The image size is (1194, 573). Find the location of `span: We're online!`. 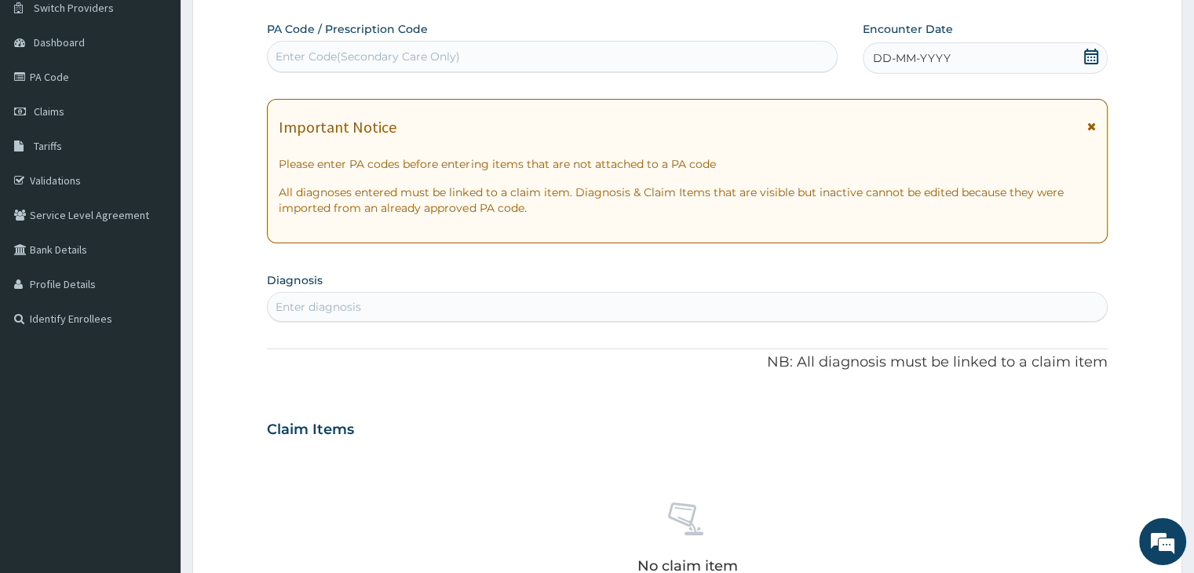

span: We're online! is located at coordinates (154, 261).